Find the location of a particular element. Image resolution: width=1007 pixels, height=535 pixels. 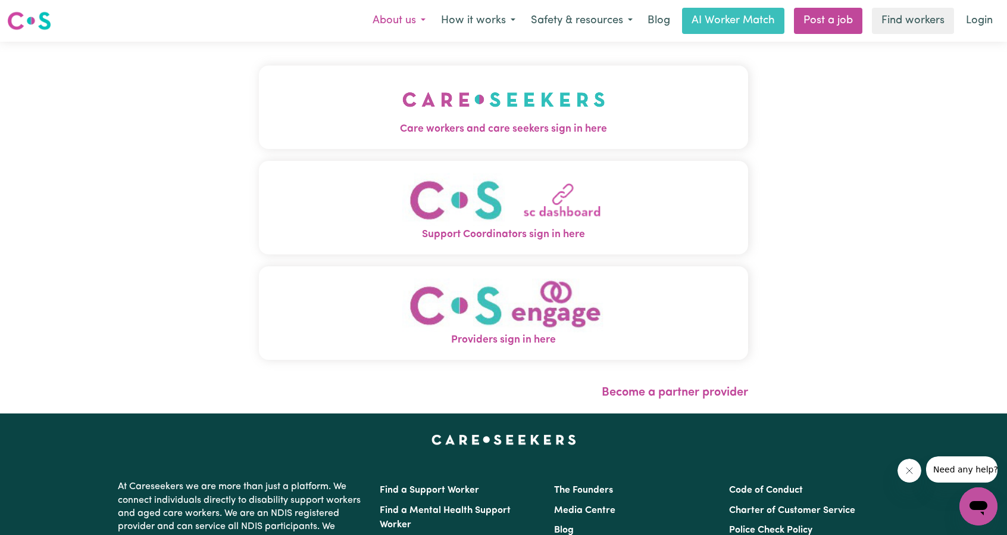

span: Support Coordinators sign in here is located at coordinates (504, 235).